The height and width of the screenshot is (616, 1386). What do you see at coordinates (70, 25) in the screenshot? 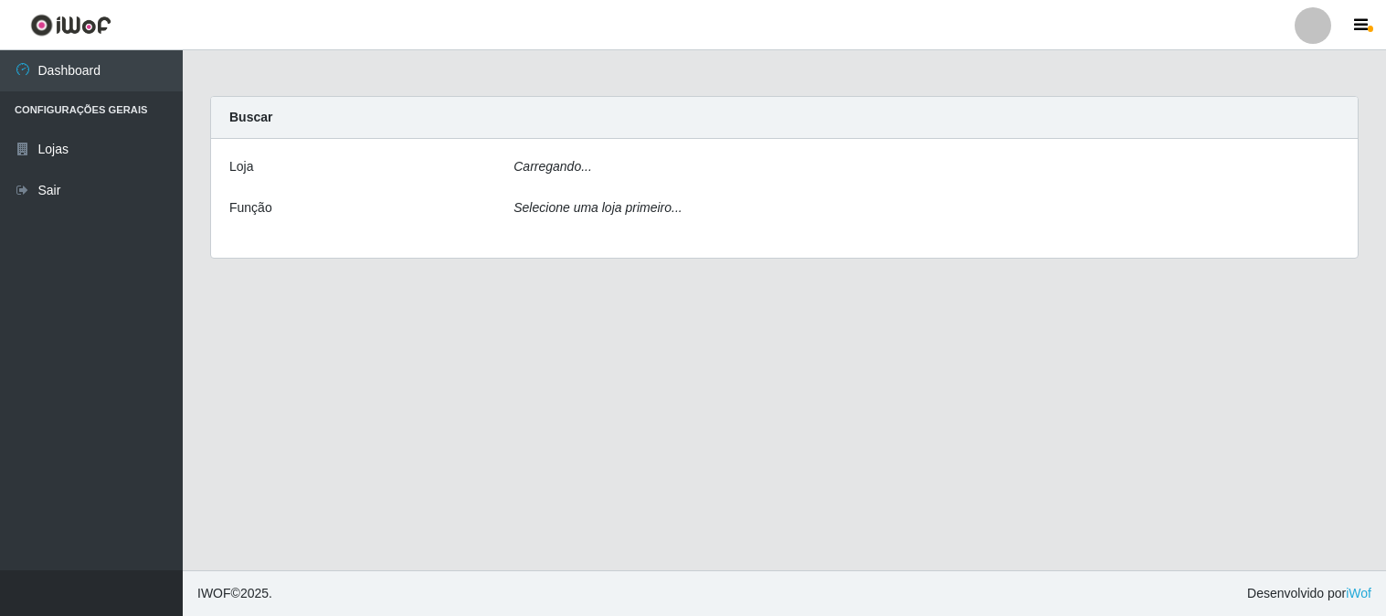
I see `img: CoreUI Logo` at bounding box center [70, 25].